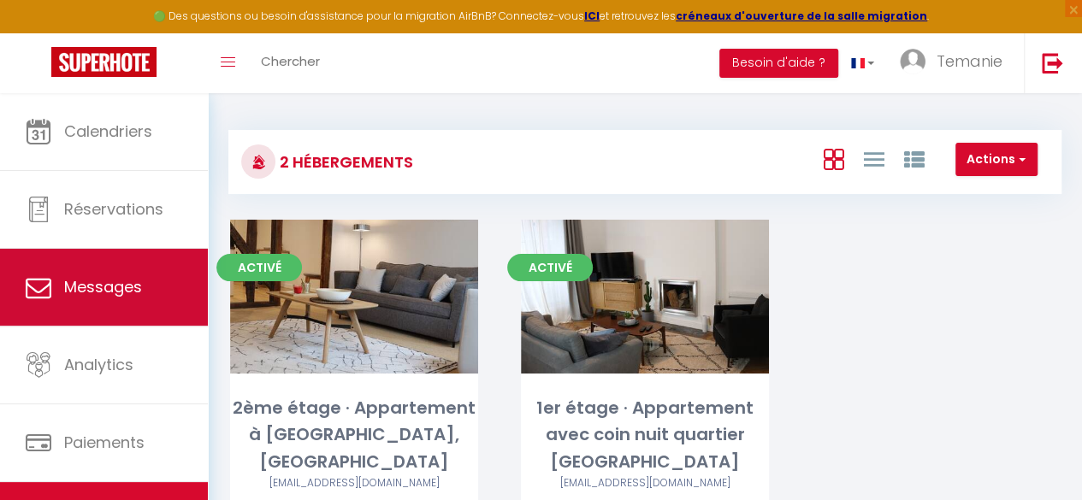 This screenshot has height=500, width=1082. Describe the element at coordinates (108, 131) in the screenshot. I see `span: Calendriers` at that location.